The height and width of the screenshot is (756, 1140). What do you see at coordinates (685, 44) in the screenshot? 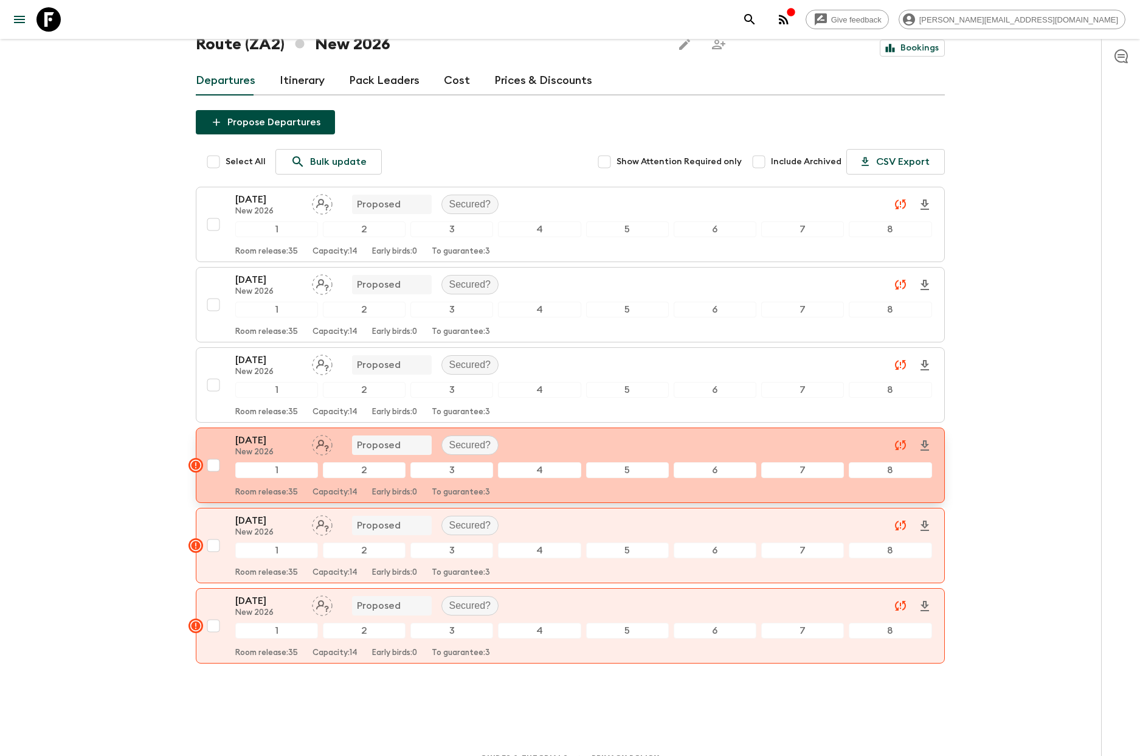
I see `button: Edit this itinerary` at bounding box center [685, 44].